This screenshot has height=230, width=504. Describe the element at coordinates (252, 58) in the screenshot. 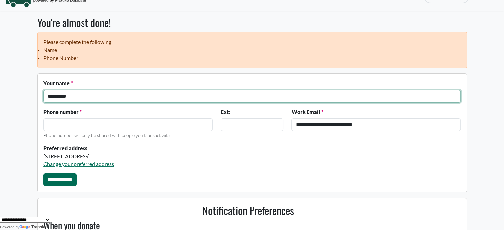

I see `li: Phone Number` at that location.